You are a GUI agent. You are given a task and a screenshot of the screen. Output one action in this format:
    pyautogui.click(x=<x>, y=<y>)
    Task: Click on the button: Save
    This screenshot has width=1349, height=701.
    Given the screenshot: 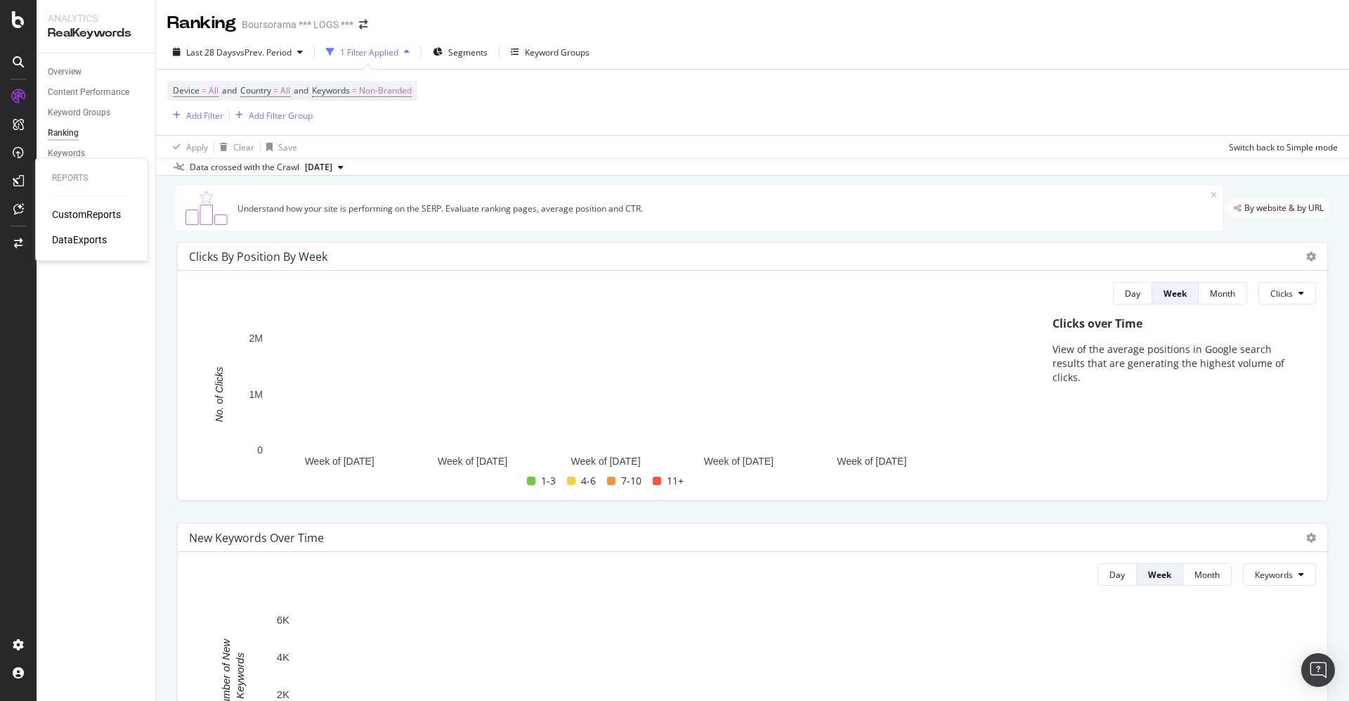 What is the action you would take?
    pyautogui.click(x=279, y=147)
    